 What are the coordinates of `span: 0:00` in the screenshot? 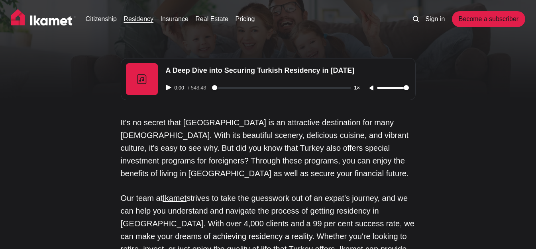 It's located at (181, 88).